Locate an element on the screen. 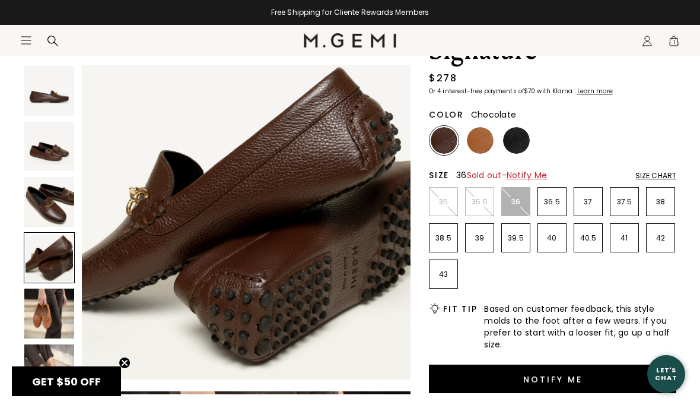  button: Notify Me is located at coordinates (552, 379).